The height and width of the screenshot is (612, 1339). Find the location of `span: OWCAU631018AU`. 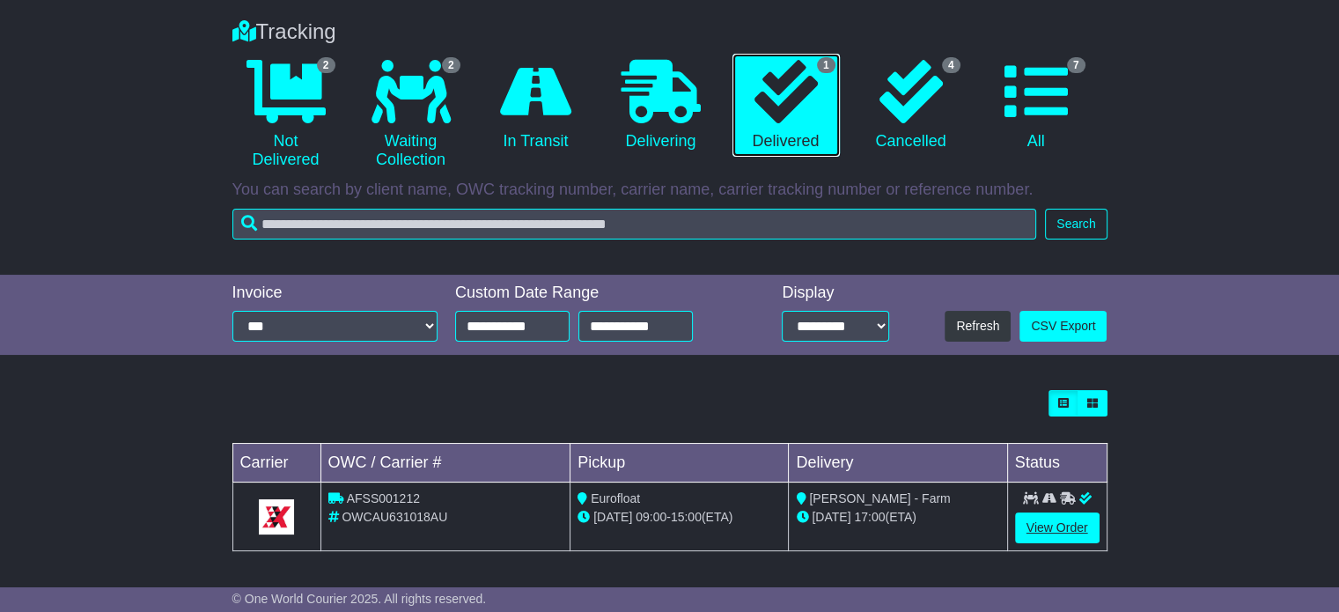

span: OWCAU631018AU is located at coordinates (394, 517).